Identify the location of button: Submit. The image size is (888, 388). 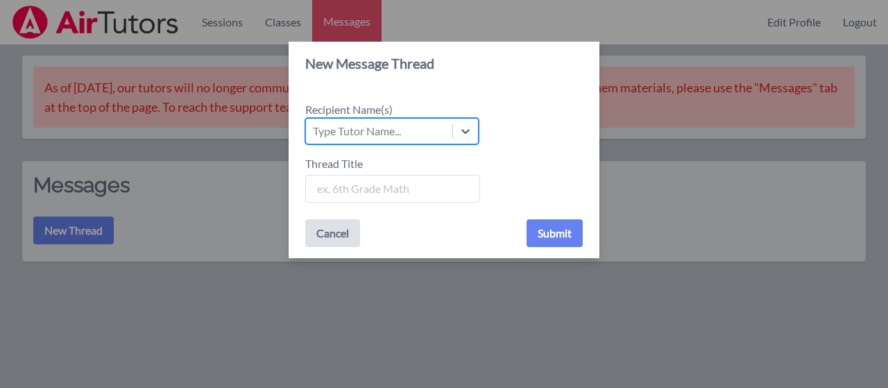
(554, 233).